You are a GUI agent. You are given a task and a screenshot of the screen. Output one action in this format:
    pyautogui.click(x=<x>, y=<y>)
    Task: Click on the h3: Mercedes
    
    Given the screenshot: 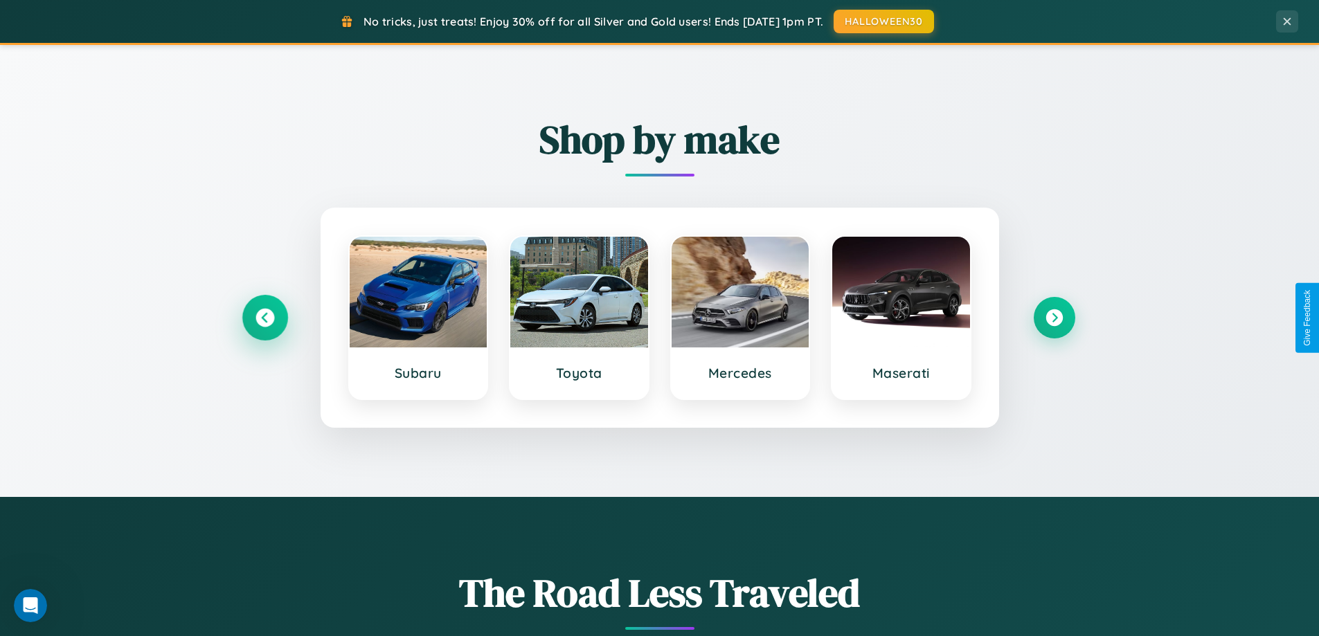 What is the action you would take?
    pyautogui.click(x=740, y=373)
    